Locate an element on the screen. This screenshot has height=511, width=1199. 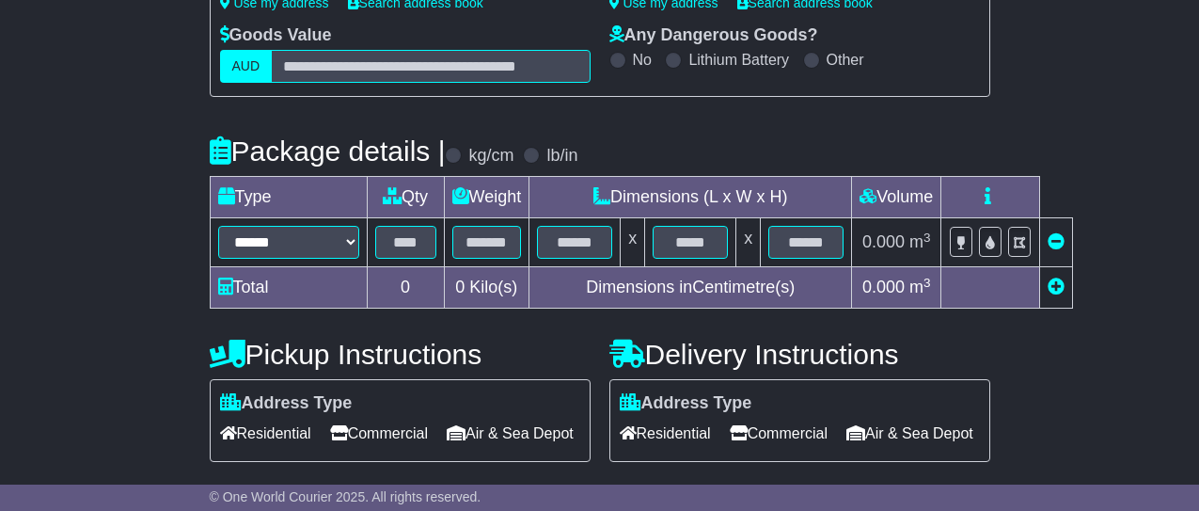
td: Dimensions in Centimetre(s) is located at coordinates (690, 288).